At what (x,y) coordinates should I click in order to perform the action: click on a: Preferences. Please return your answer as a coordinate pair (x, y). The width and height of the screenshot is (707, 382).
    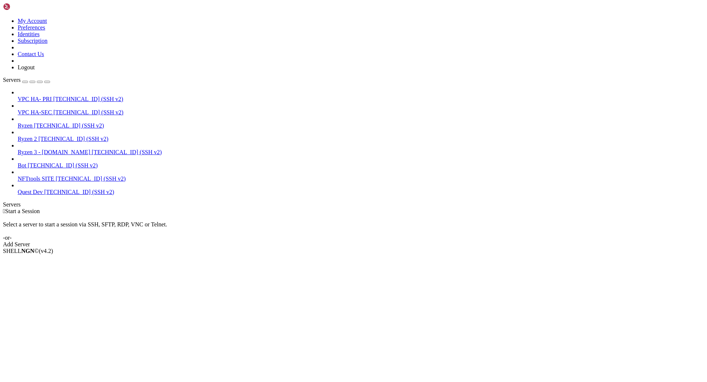
    Looking at the image, I should click on (31, 27).